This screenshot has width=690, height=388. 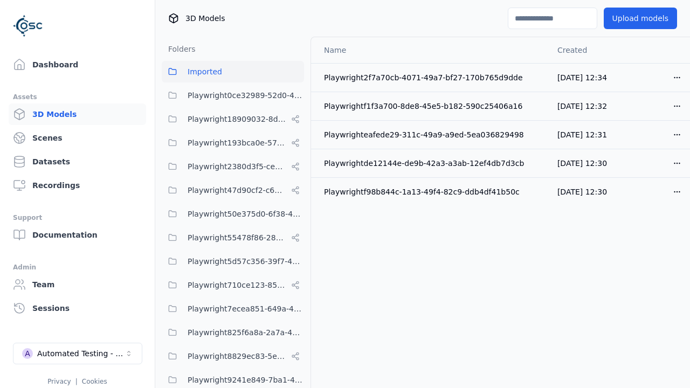 I want to click on span: Playwright0ce32989-52d0-45cf-b5b9-59d5033d313a, so click(x=246, y=95).